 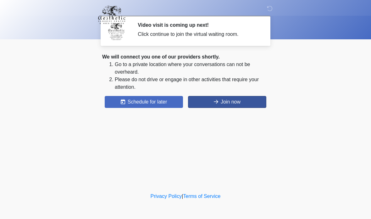 I want to click on img: Agent Avatar, so click(x=116, y=31).